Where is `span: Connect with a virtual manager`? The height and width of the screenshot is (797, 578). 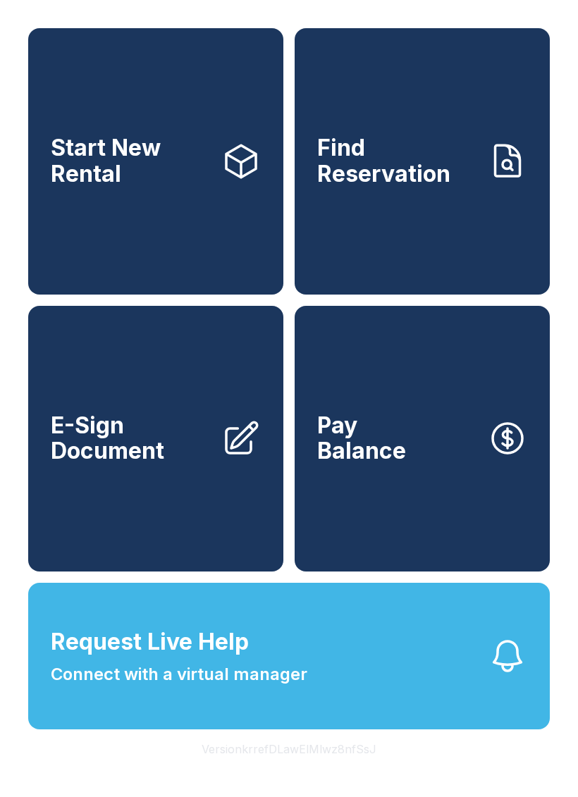
span: Connect with a virtual manager is located at coordinates (179, 675).